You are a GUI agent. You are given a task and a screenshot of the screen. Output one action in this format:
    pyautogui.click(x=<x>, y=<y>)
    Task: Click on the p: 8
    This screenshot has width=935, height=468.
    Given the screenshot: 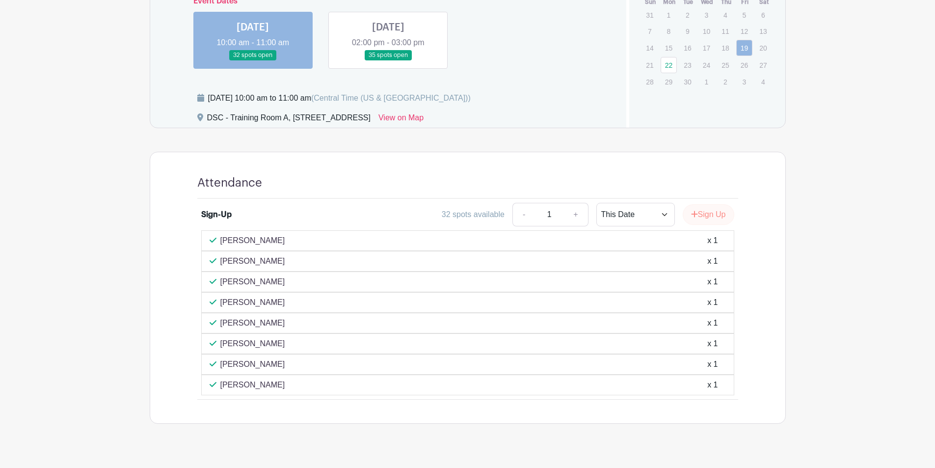 What is the action you would take?
    pyautogui.click(x=669, y=31)
    